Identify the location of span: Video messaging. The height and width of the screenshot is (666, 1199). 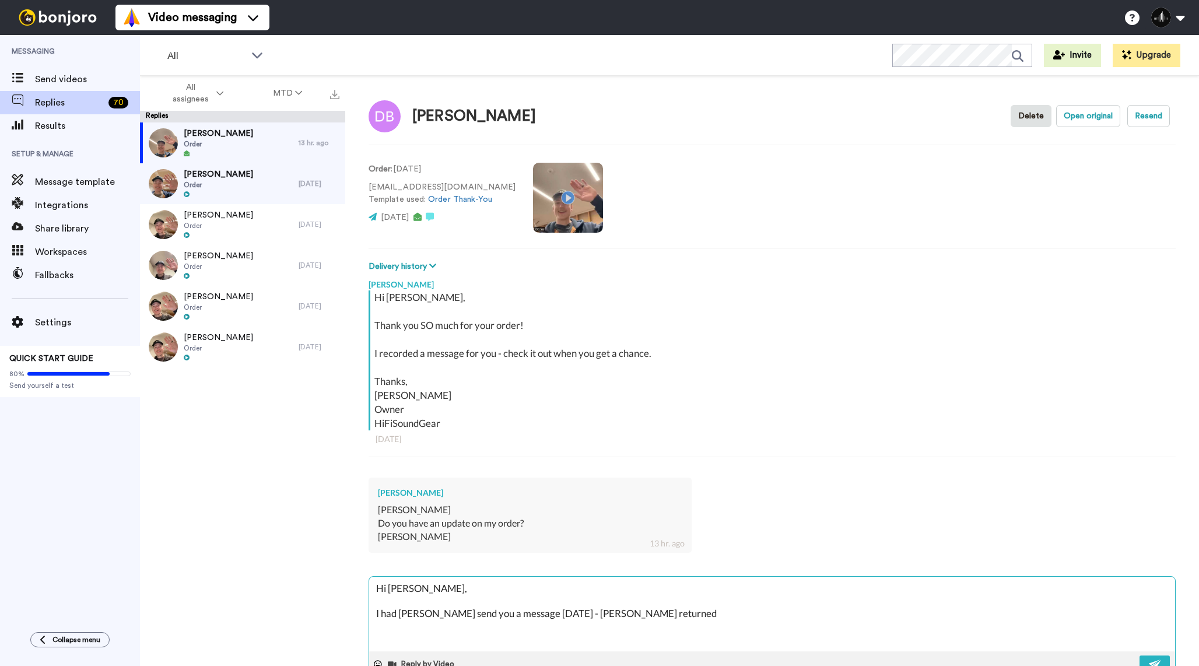
(192, 17).